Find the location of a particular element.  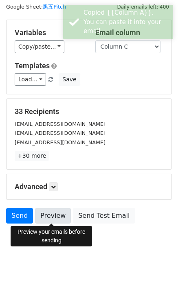

a: Templates is located at coordinates (32, 65).